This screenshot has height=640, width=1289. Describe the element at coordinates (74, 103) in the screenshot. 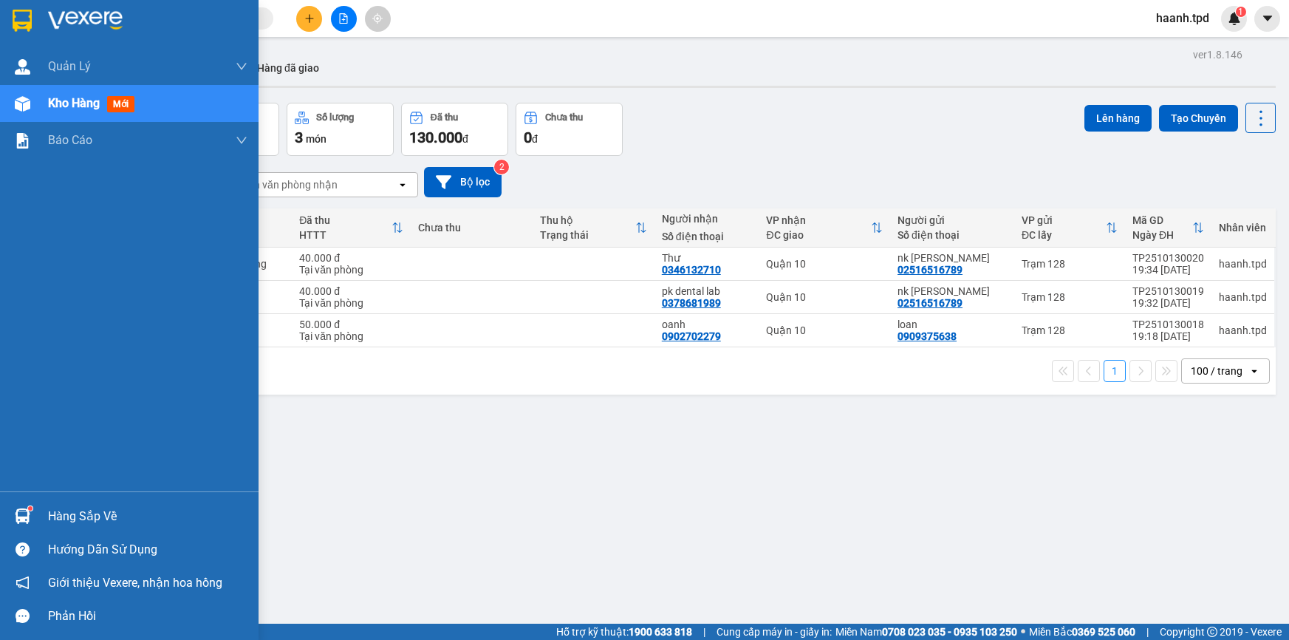

I see `span: Kho hàng` at that location.